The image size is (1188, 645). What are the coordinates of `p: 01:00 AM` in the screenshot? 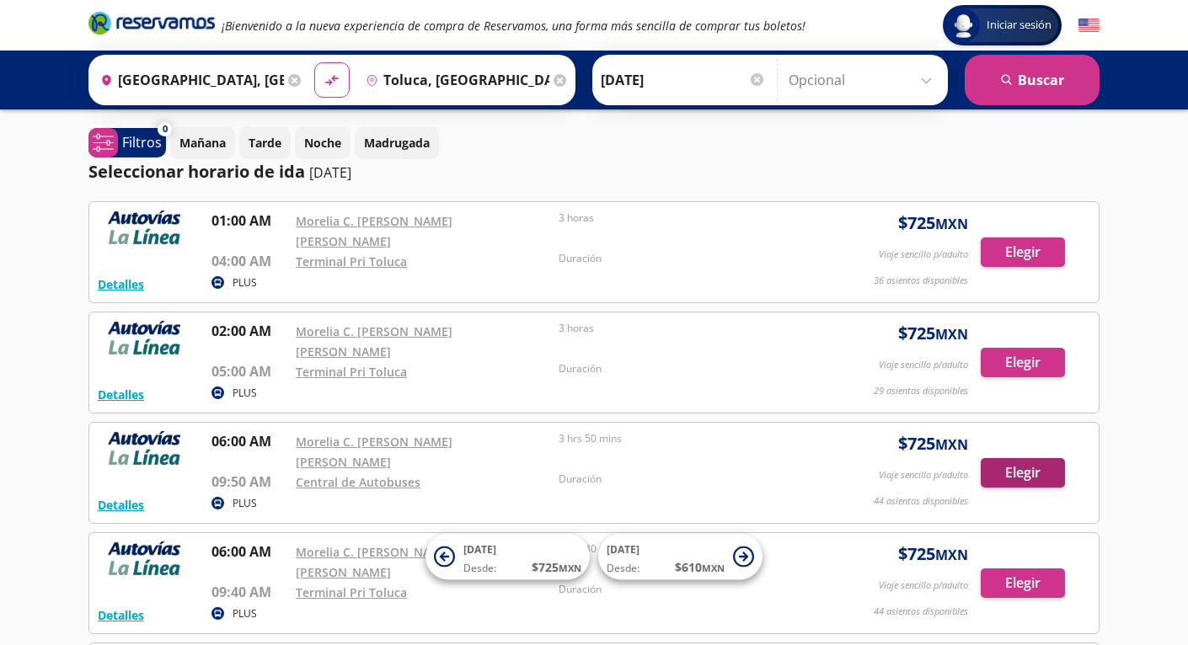 It's located at (249, 221).